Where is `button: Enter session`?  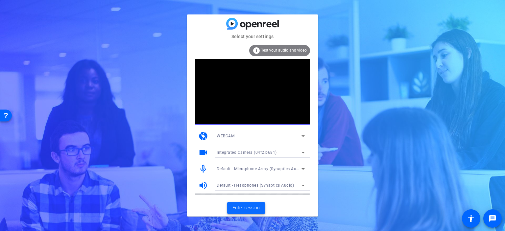 button: Enter session is located at coordinates (246, 208).